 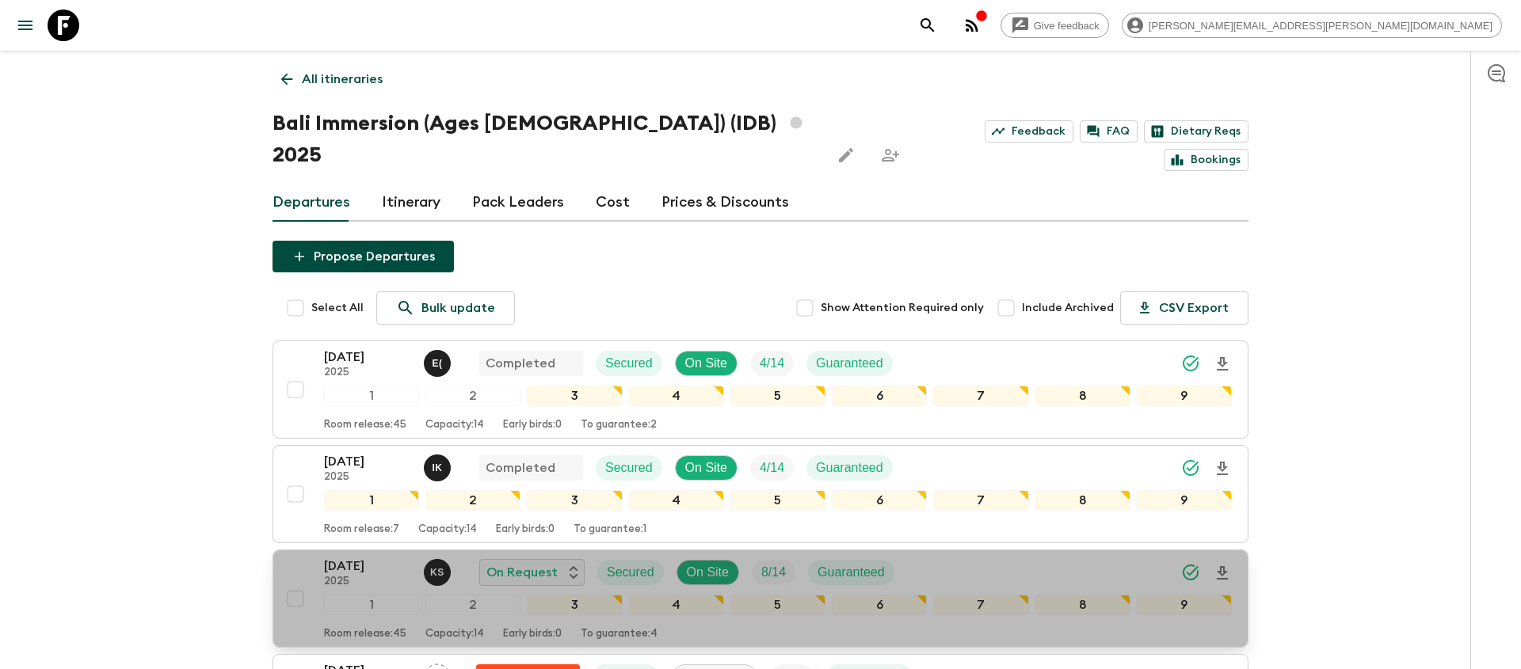 What do you see at coordinates (612, 203) in the screenshot?
I see `a: Cost` at bounding box center [612, 203].